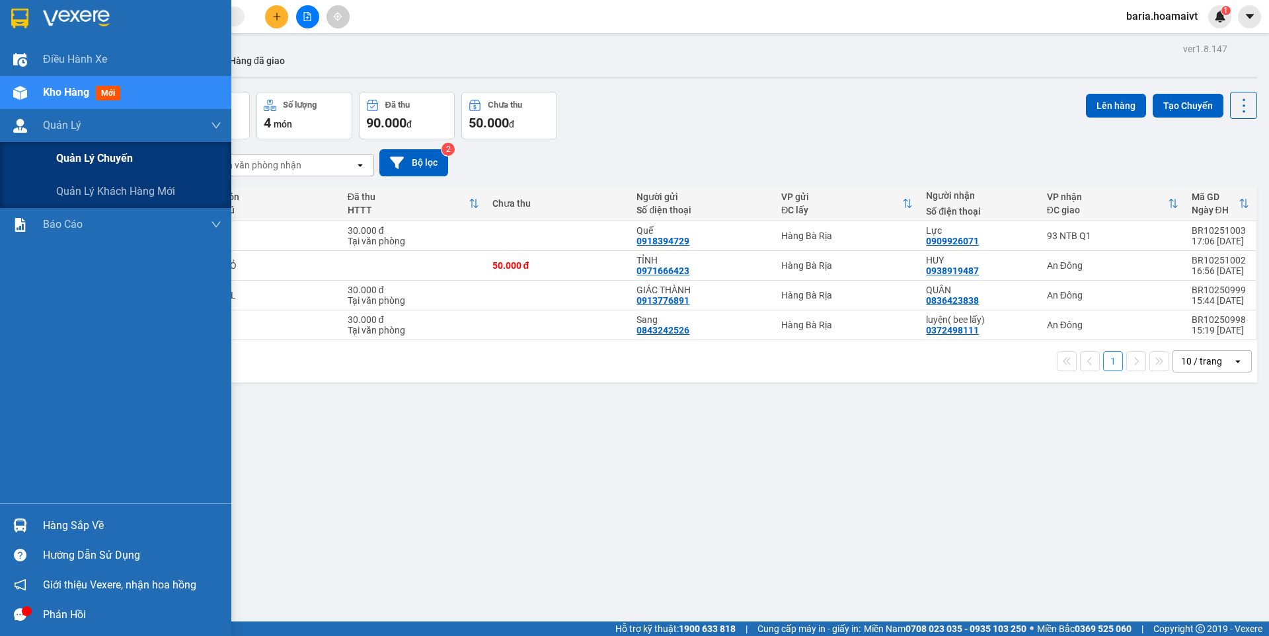 The height and width of the screenshot is (636, 1269). What do you see at coordinates (979, 196) in the screenshot?
I see `div: Người nhận` at bounding box center [979, 196].